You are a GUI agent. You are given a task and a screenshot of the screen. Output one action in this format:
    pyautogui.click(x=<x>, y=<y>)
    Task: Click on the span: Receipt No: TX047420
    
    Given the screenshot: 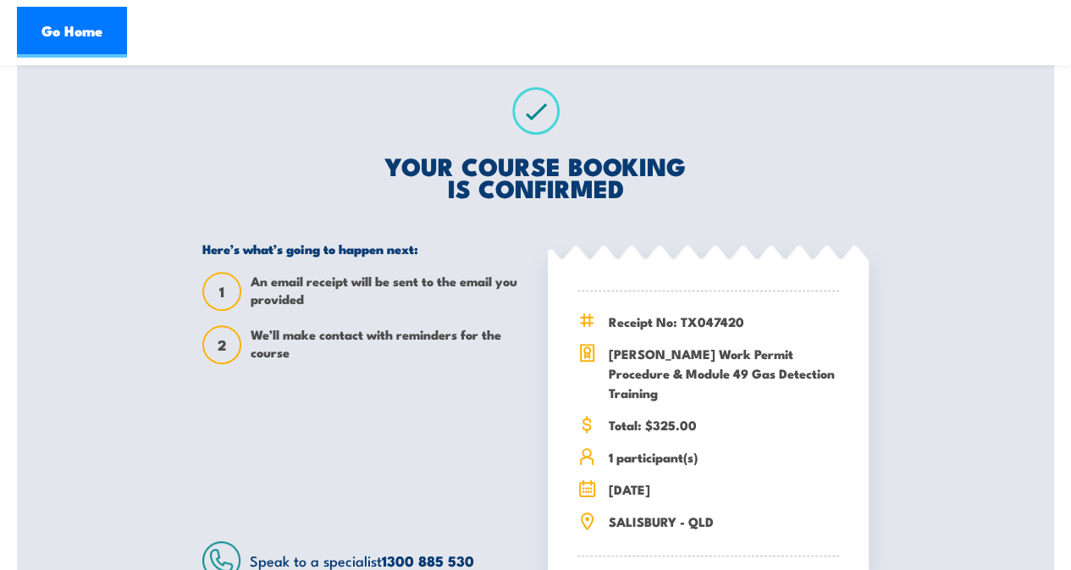 What is the action you would take?
    pyautogui.click(x=723, y=321)
    